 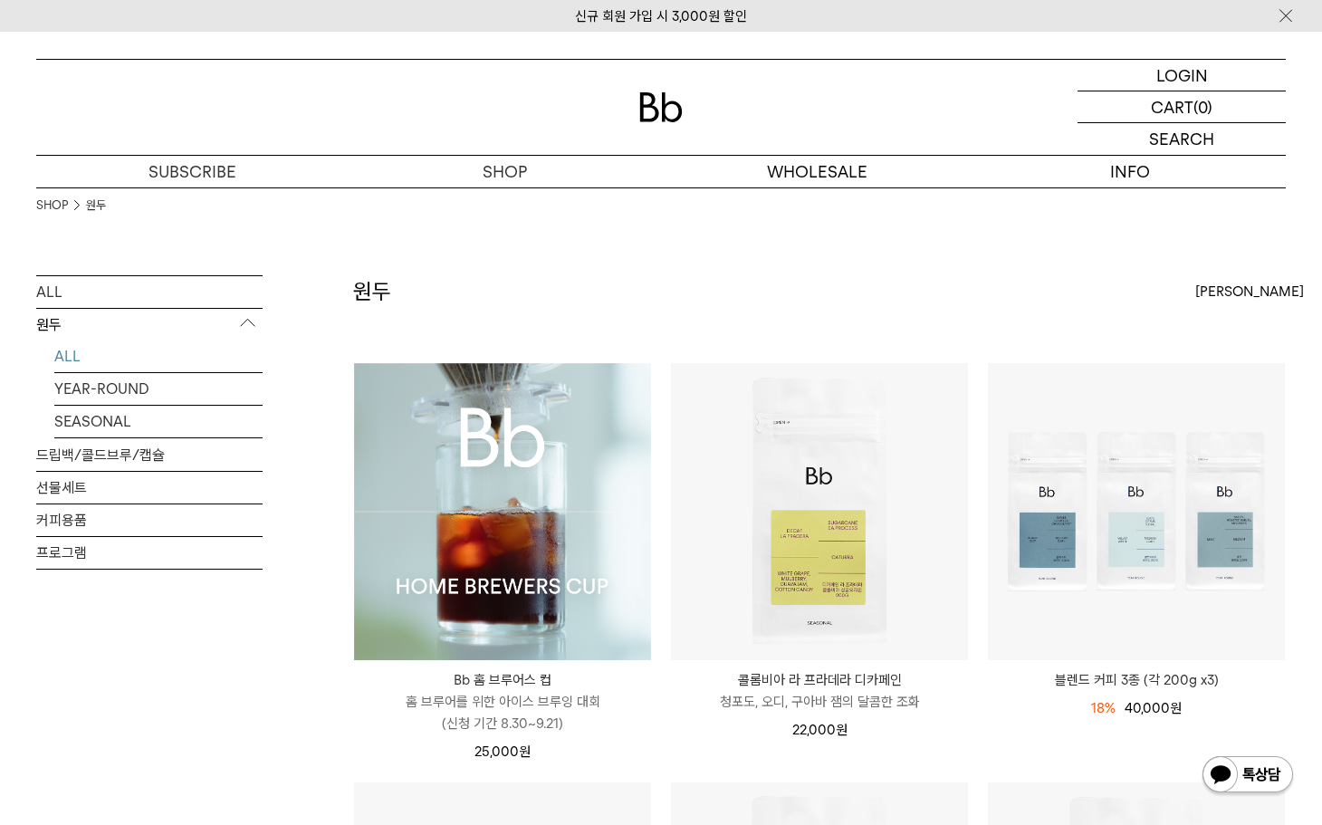 I want to click on img: 1000001223_add2_021.jpg, so click(x=502, y=511).